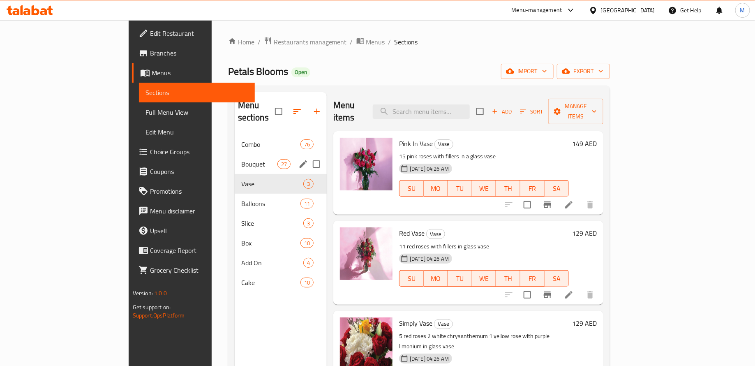 This screenshot has height=366, width=755. Describe the element at coordinates (281, 203) in the screenshot. I see `div: Balloons11` at that location.